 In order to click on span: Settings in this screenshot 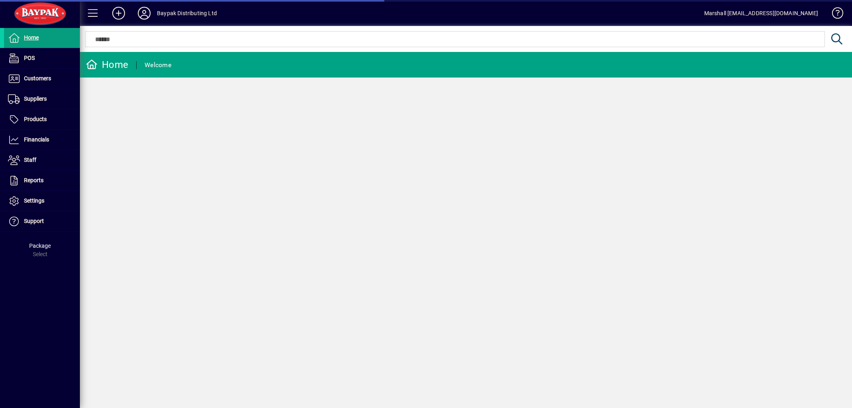, I will do `click(34, 200)`.